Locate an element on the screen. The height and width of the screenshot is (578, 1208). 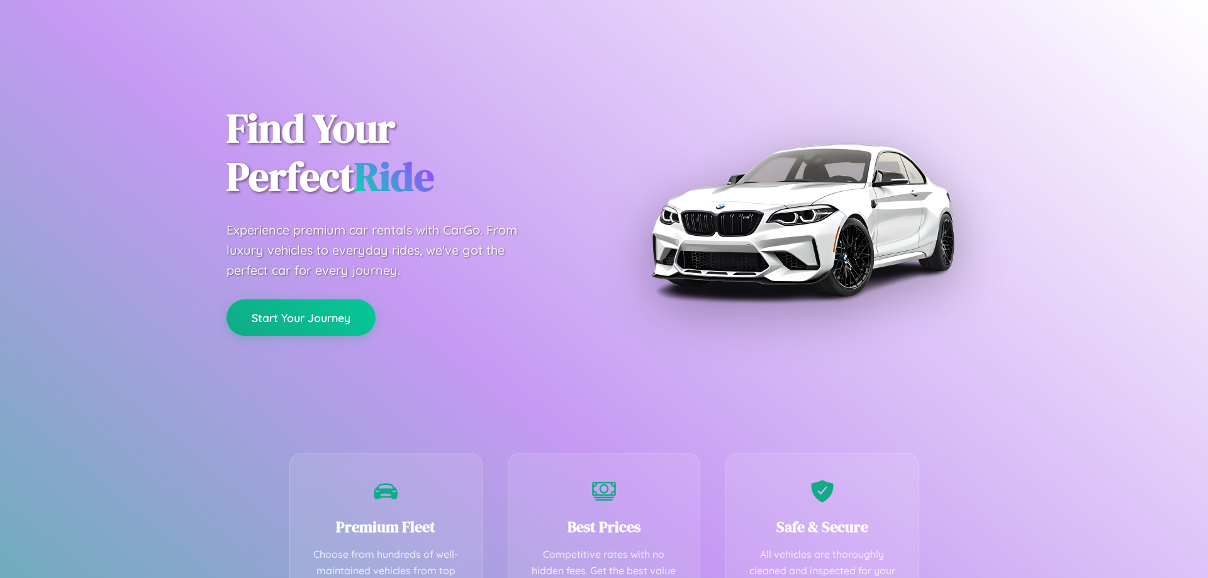
h3: Best Prices is located at coordinates (604, 527).